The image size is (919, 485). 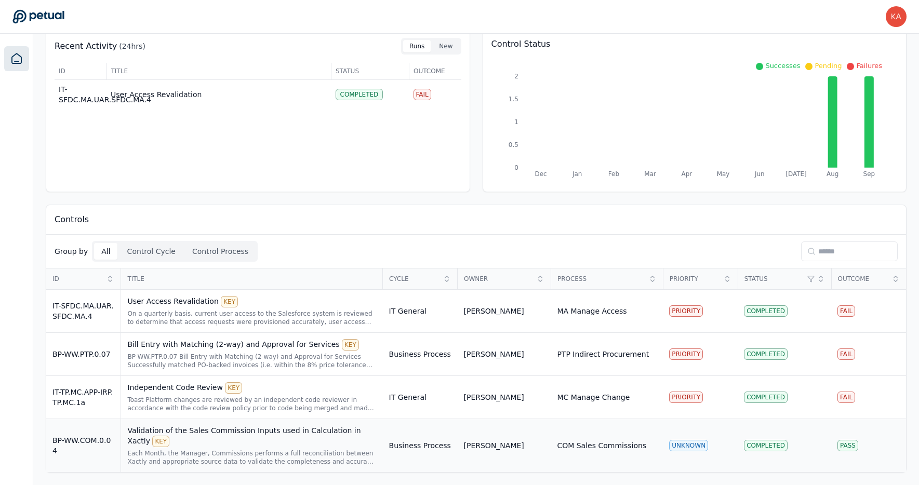 What do you see at coordinates (252, 388) in the screenshot?
I see `div: Independent Code Review` at bounding box center [252, 388].